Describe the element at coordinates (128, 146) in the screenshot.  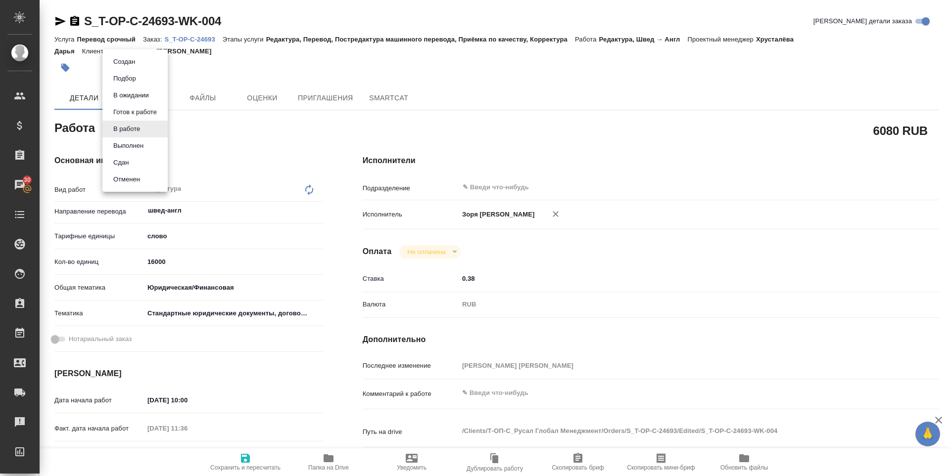
I see `button: Выполнен` at that location.